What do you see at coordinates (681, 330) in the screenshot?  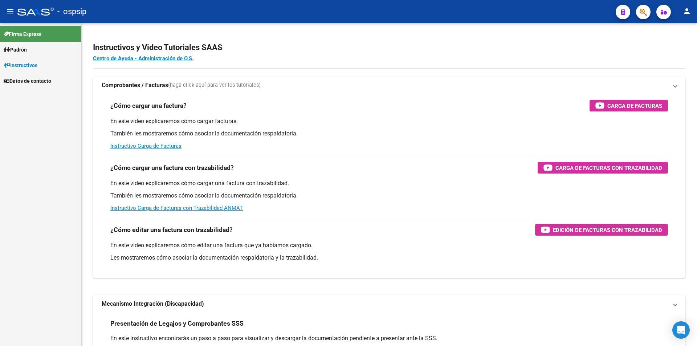 I see `div: Open Intercom Messenger` at bounding box center [681, 330].